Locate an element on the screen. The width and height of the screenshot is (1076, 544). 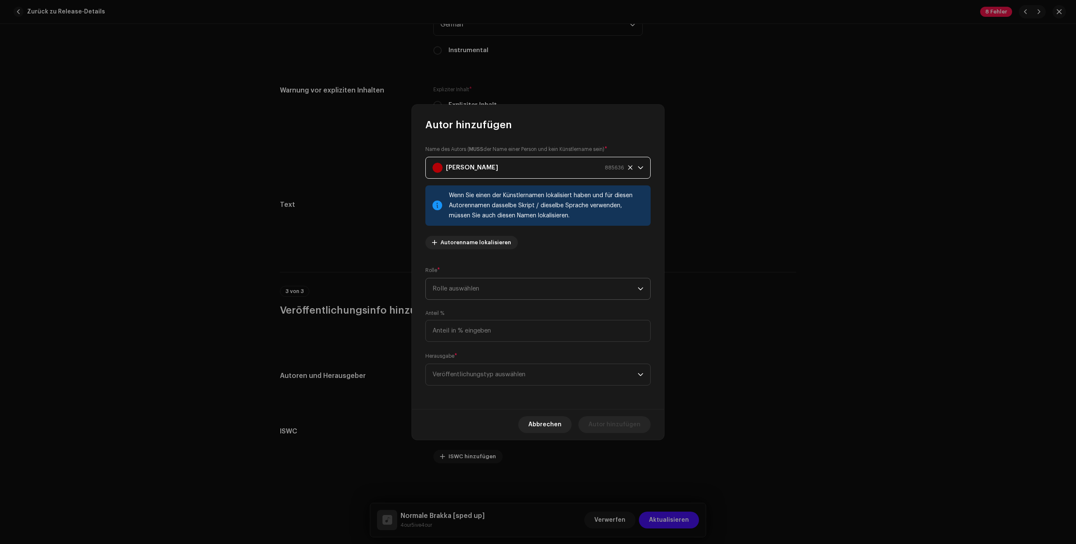
span: Rolle auswählen is located at coordinates (535, 289).